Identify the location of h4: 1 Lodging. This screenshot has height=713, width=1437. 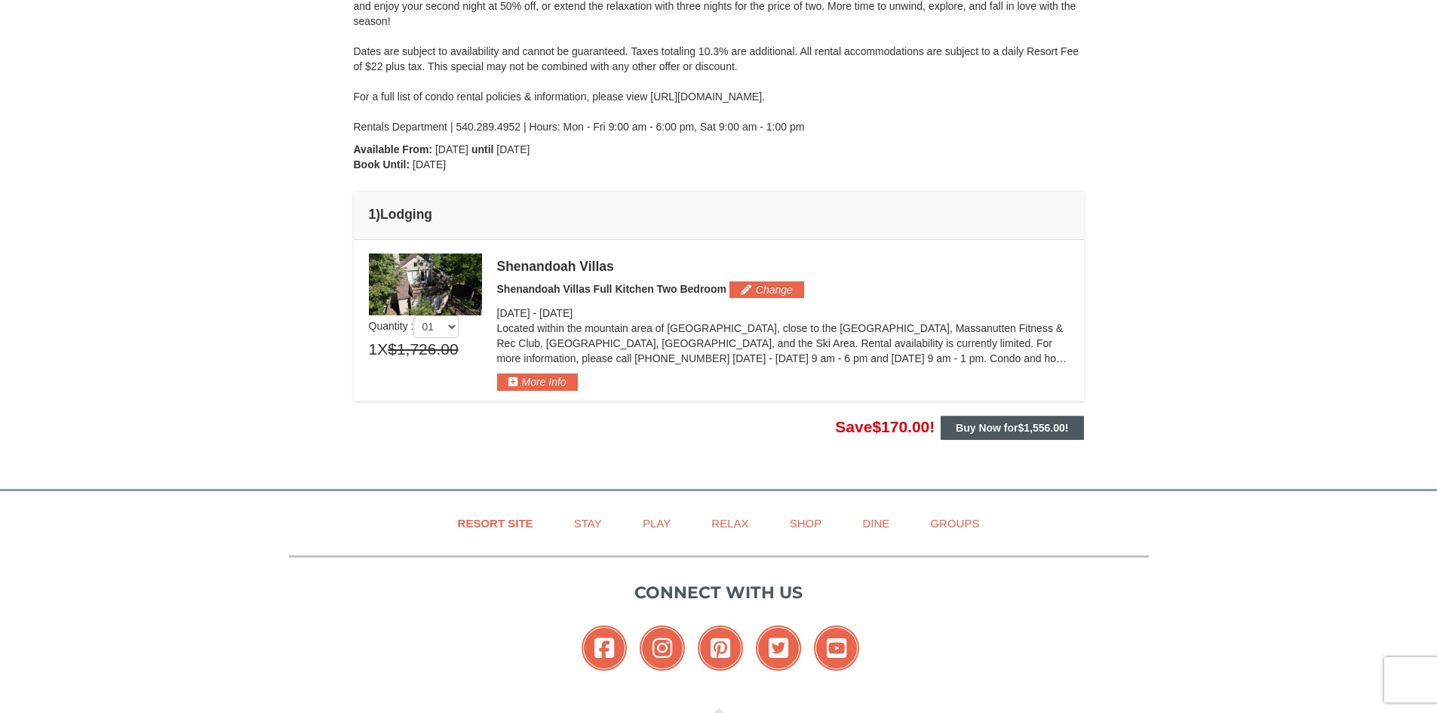
(719, 214).